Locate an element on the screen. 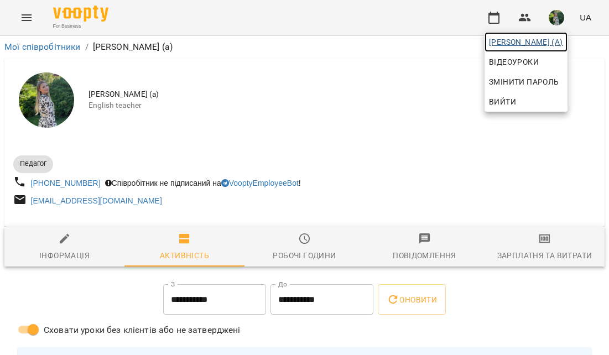 This screenshot has height=355, width=609. a: Змінити пароль is located at coordinates (526, 82).